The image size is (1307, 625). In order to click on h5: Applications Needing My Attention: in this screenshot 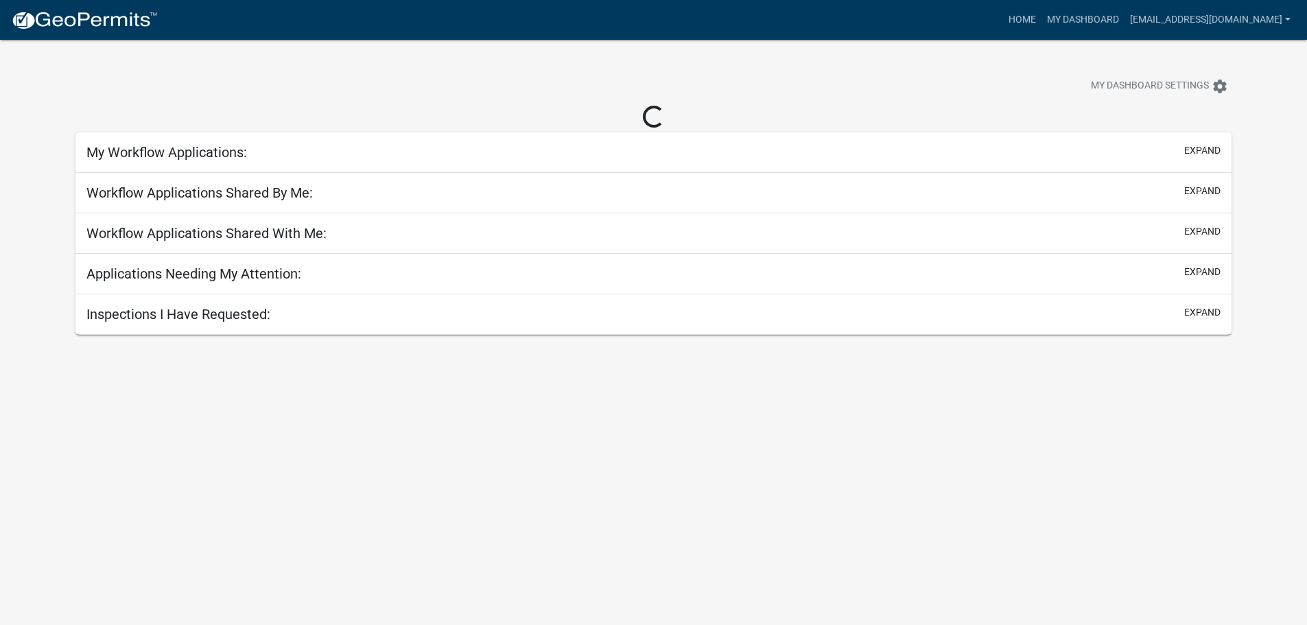, I will do `click(194, 274)`.